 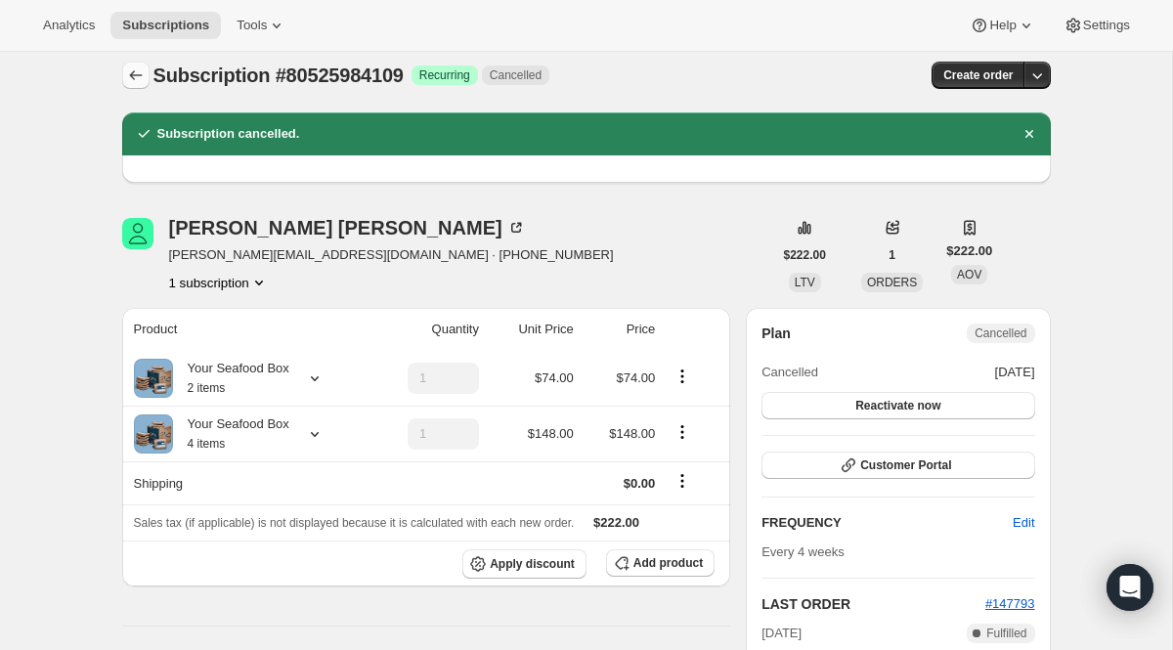 I want to click on span: Edit, so click(x=1024, y=523).